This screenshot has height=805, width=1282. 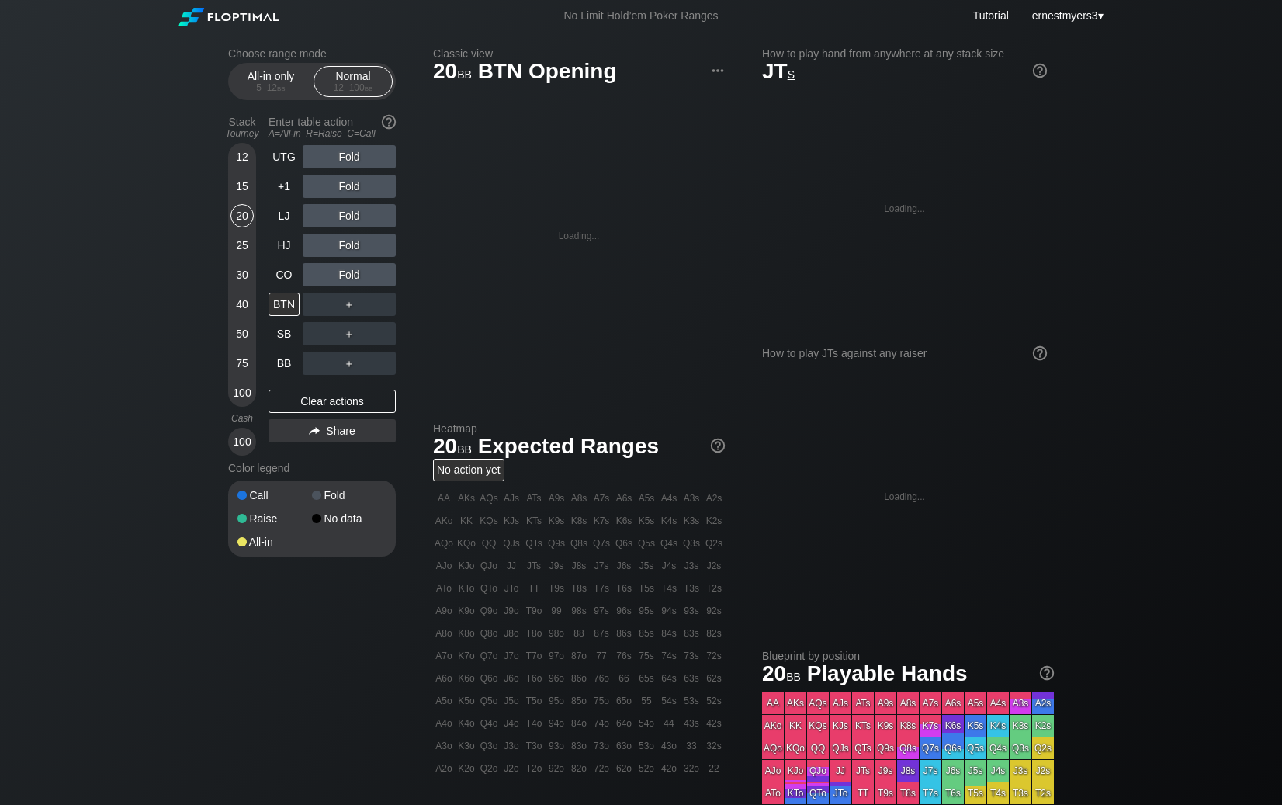 I want to click on div: 92s, so click(x=714, y=611).